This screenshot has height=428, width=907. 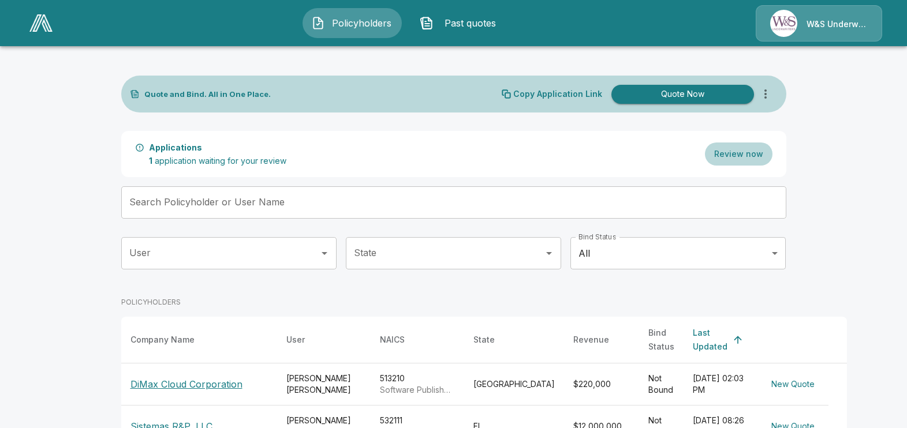 I want to click on div: Revenue, so click(x=591, y=340).